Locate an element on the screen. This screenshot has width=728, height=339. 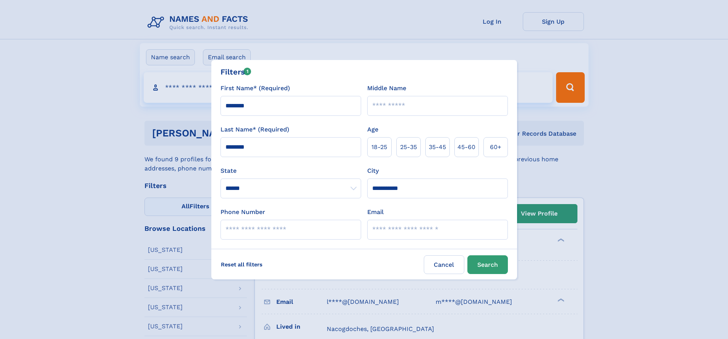
label: City is located at coordinates (373, 171).